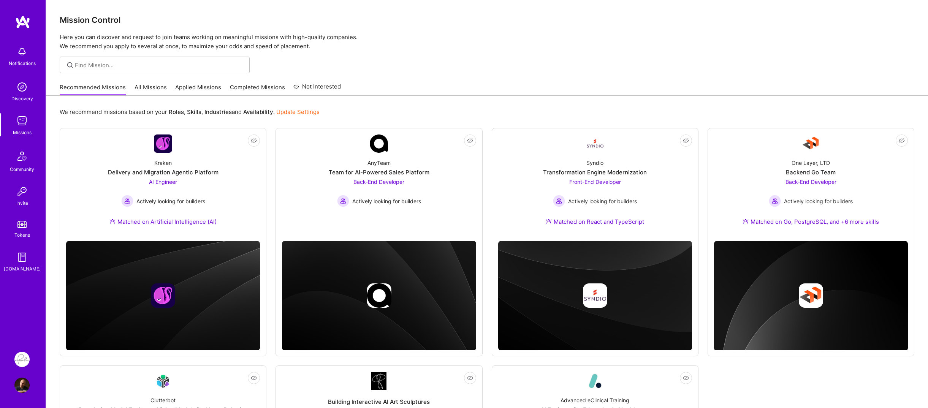  Describe the element at coordinates (22, 87) in the screenshot. I see `img: discovery` at that location.